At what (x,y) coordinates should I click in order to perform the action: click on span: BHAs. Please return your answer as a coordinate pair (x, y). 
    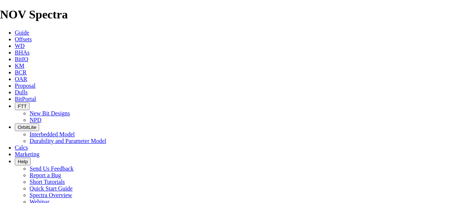
    Looking at the image, I should click on (22, 52).